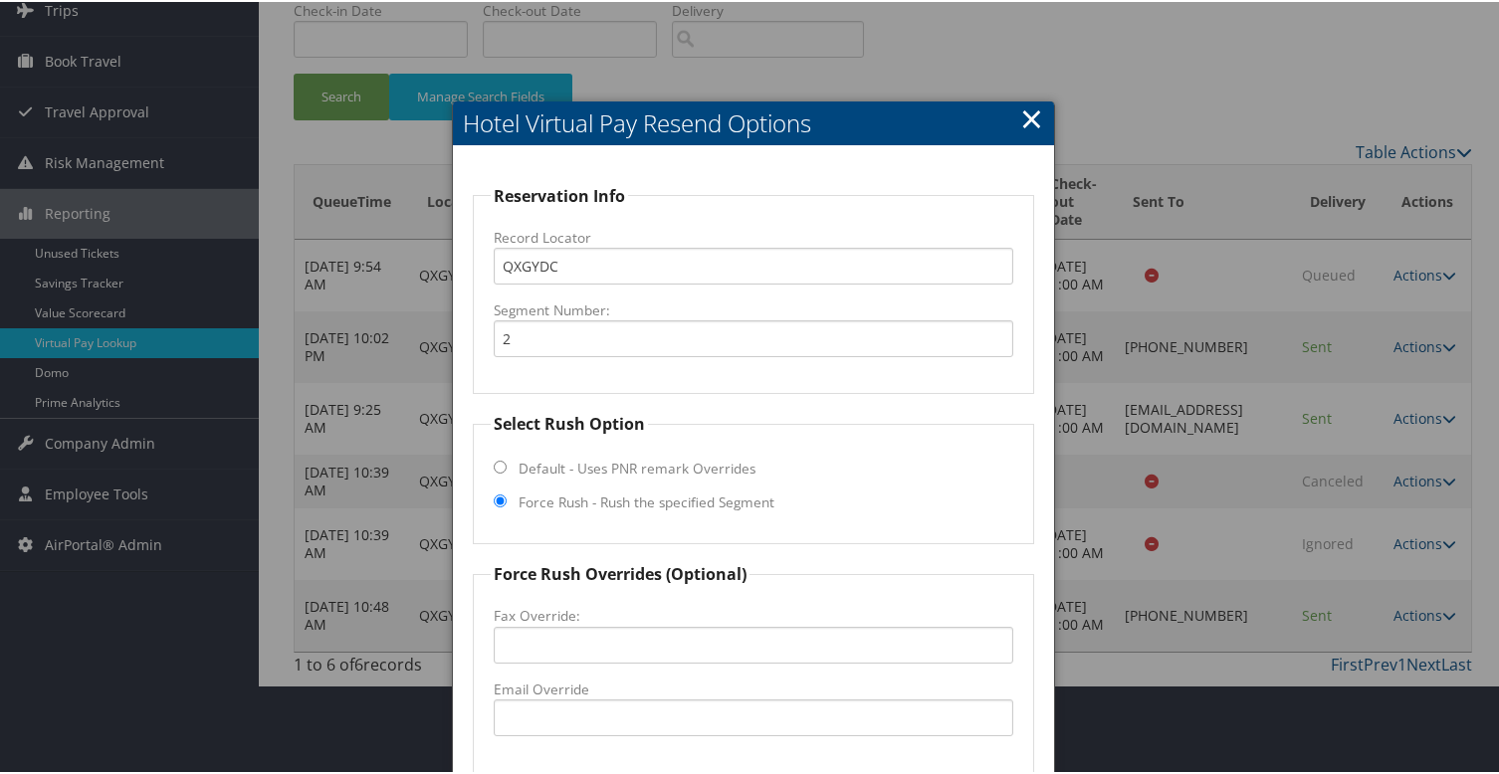  What do you see at coordinates (620, 572) in the screenshot?
I see `legend: Force Rush Overrides (Optional)` at bounding box center [620, 572].